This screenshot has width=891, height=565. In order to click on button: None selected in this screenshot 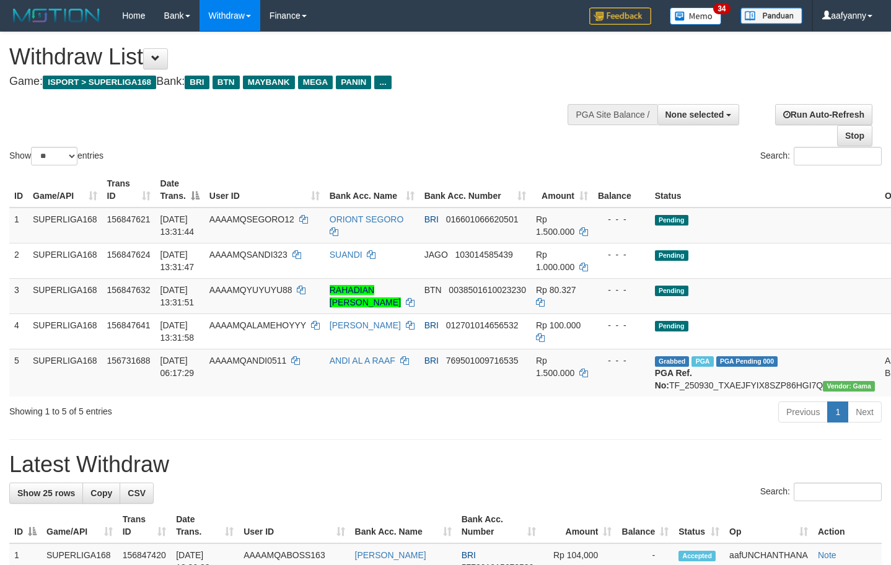, I will do `click(699, 115)`.